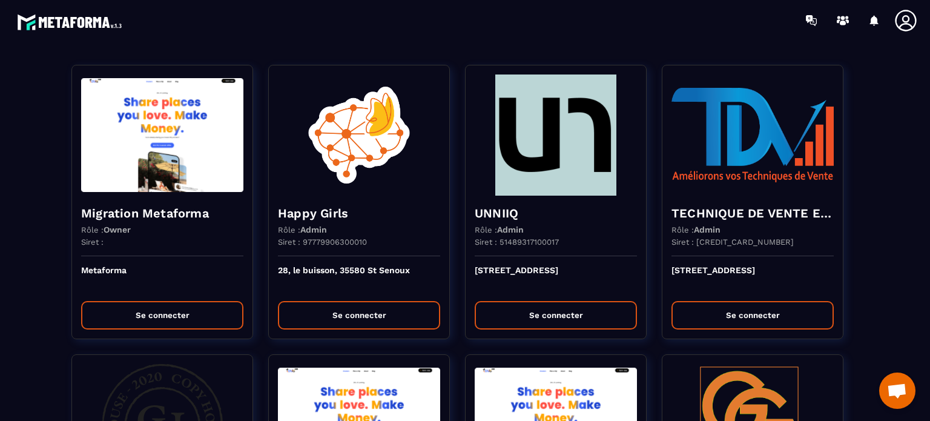 The image size is (930, 421). I want to click on span: Owner, so click(117, 229).